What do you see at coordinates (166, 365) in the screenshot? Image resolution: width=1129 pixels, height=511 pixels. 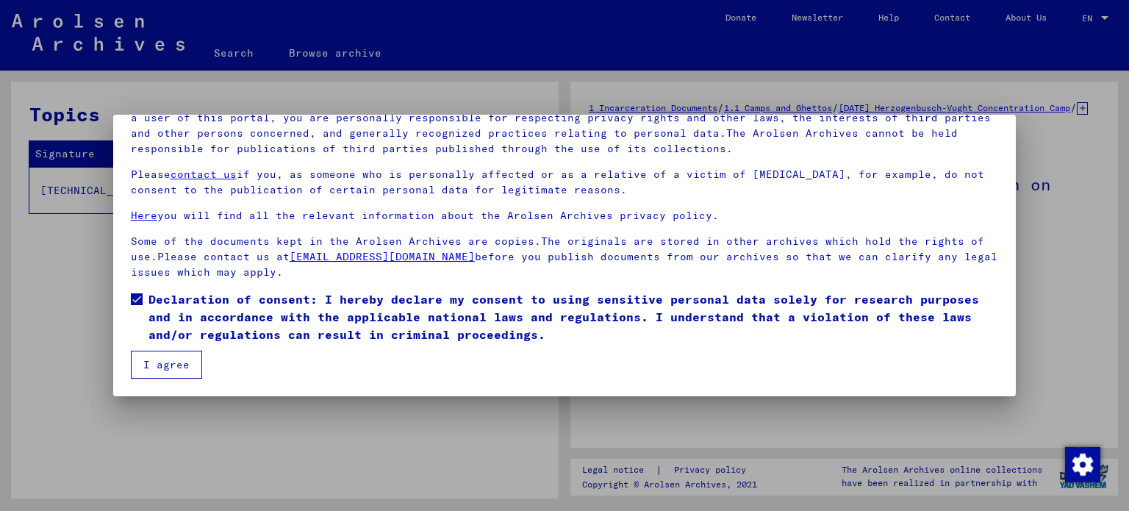 I see `button: I agree` at bounding box center [166, 365].